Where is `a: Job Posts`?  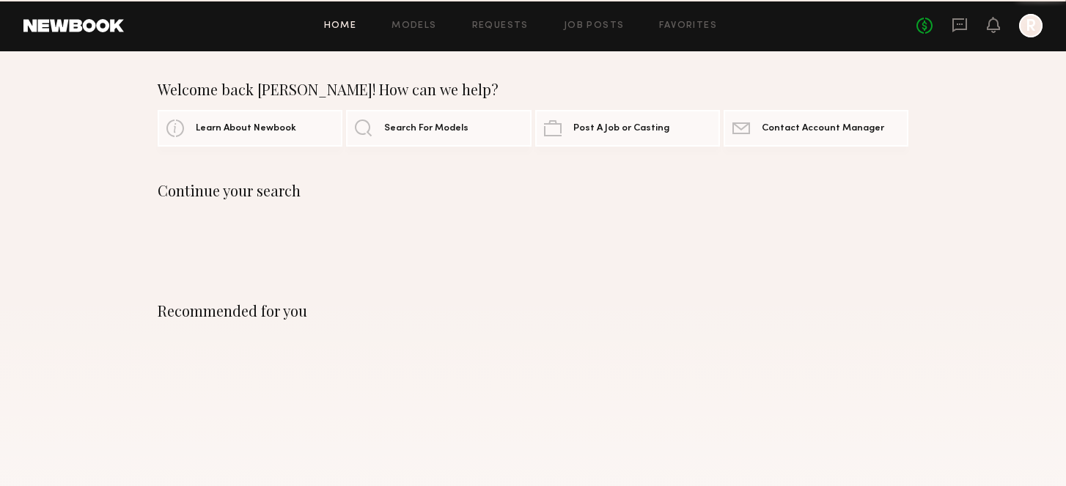 a: Job Posts is located at coordinates (594, 26).